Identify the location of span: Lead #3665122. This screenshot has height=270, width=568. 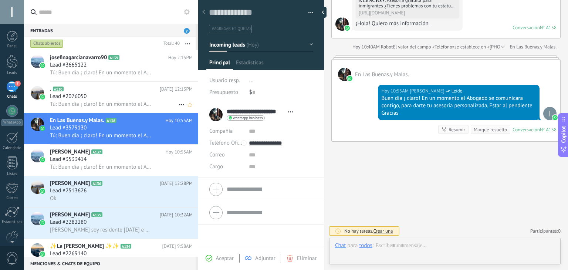
(68, 65).